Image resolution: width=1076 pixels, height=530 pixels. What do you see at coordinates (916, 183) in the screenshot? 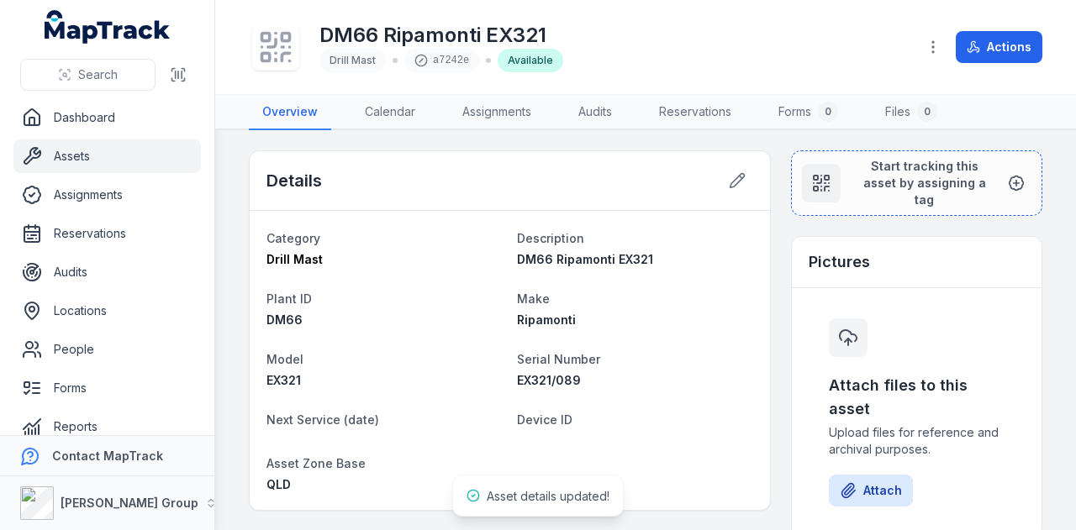
I see `button: Start tracking this asset by assigning a tag` at bounding box center [916, 183].